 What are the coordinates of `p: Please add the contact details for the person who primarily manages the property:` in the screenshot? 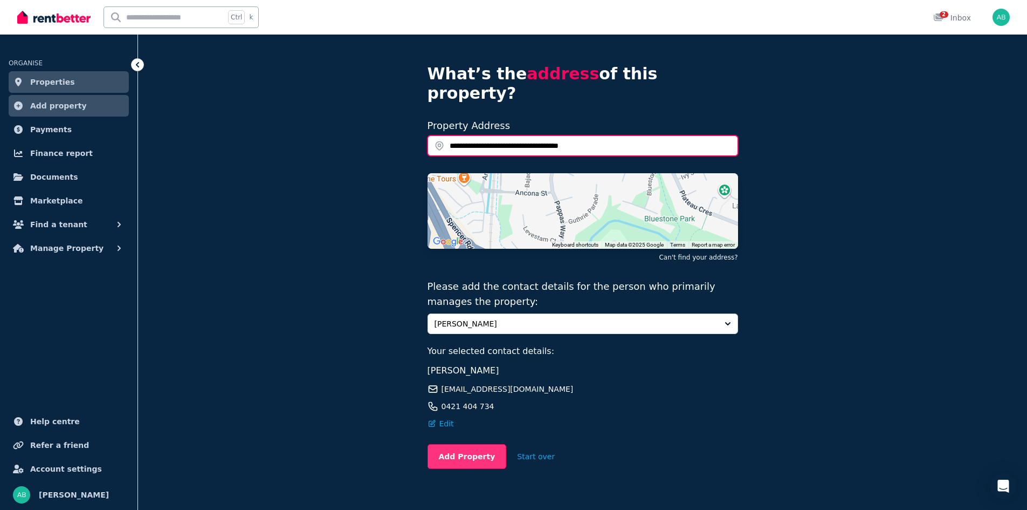 It's located at (583, 294).